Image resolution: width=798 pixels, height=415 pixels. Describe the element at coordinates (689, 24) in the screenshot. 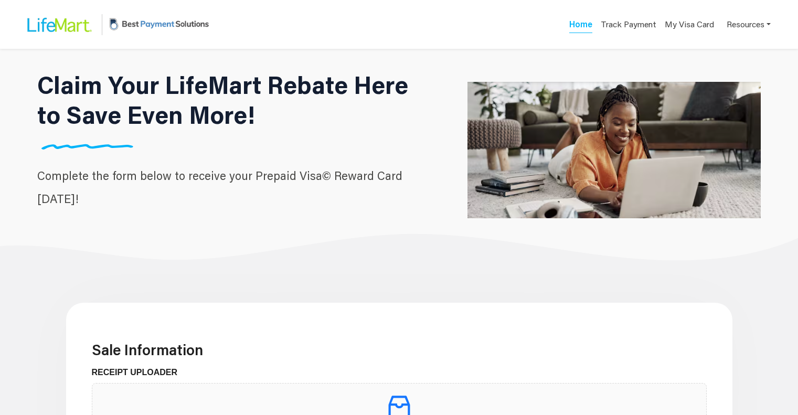

I see `a: My Visa Card` at that location.